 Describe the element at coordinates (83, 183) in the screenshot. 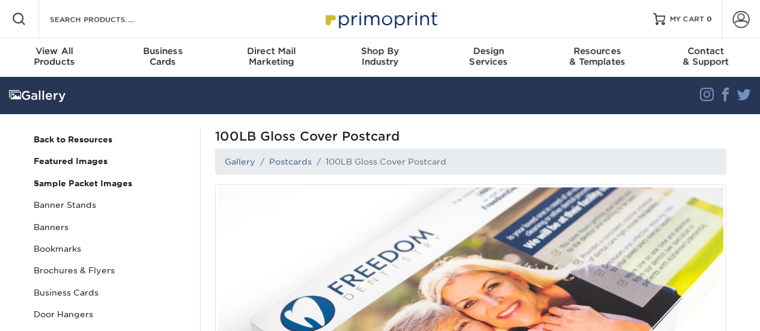

I see `strong: Sample Packet Images` at that location.